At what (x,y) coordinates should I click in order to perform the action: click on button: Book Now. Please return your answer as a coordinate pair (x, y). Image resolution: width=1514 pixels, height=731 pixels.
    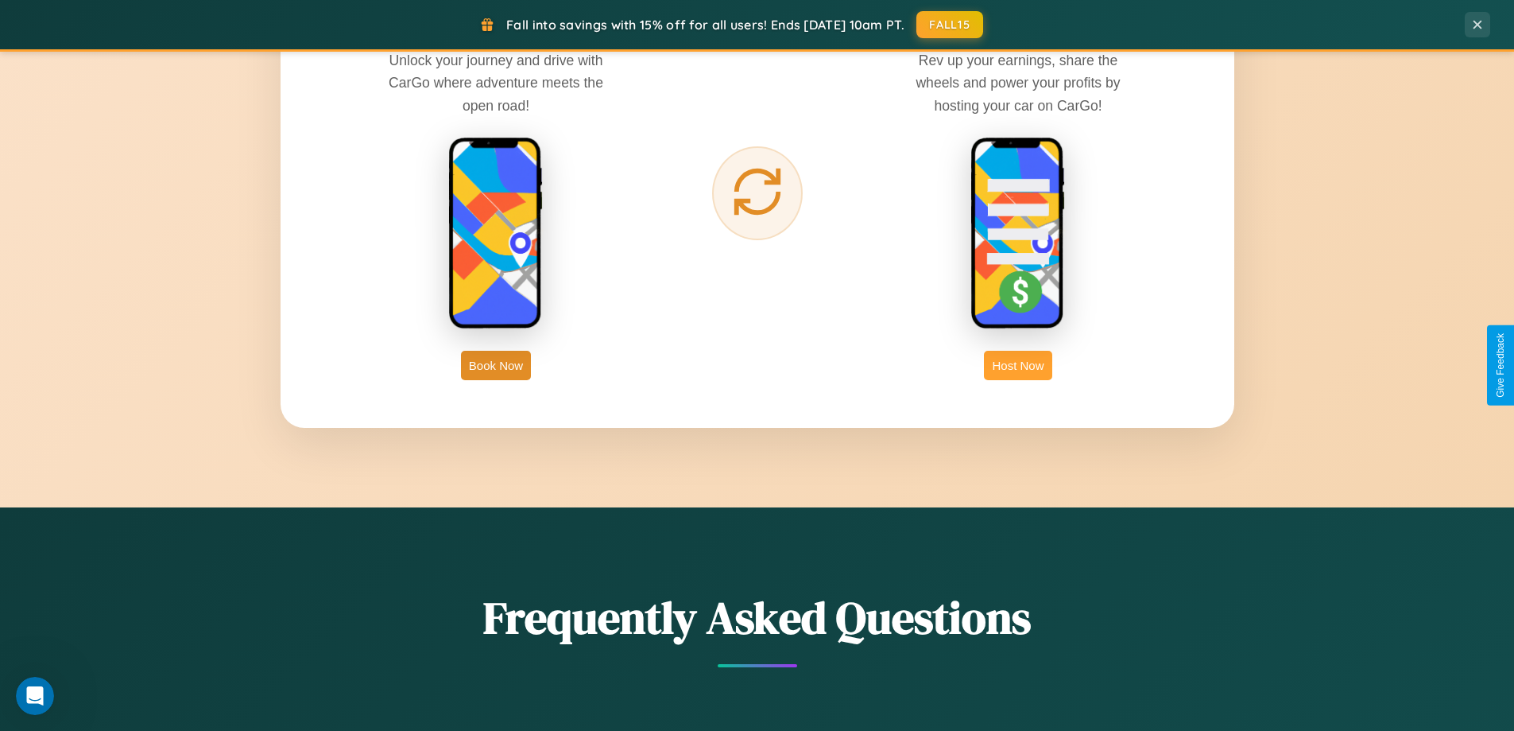
    Looking at the image, I should click on (496, 365).